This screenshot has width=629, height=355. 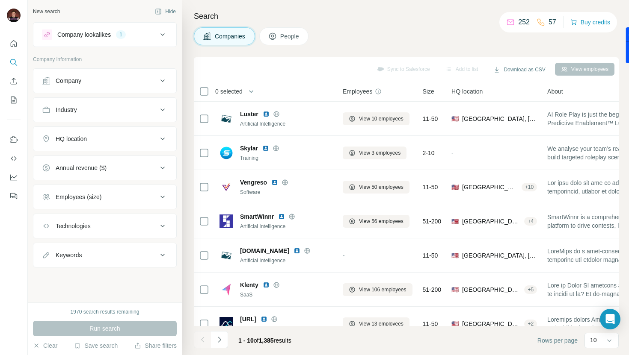 I want to click on div: New search, so click(x=46, y=12).